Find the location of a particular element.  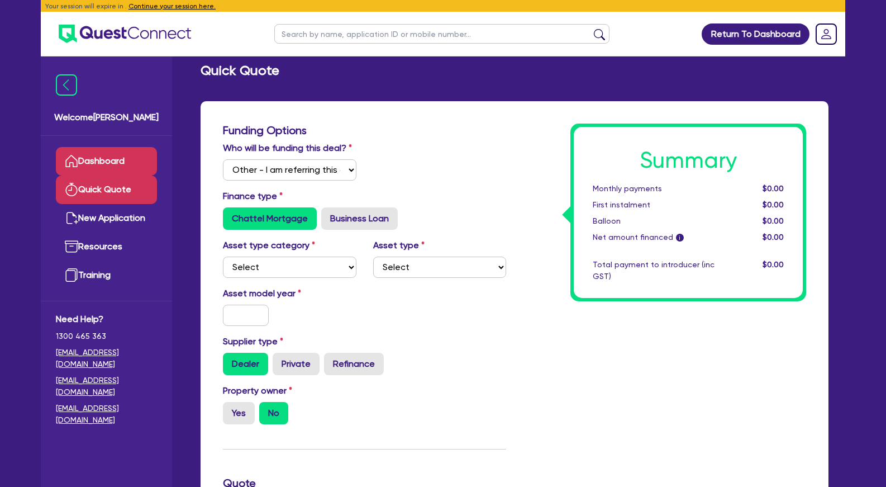

label: Asset type category is located at coordinates (269, 245).